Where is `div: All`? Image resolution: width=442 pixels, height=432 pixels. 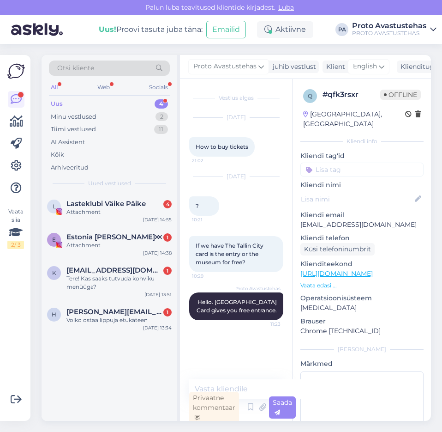
div: All is located at coordinates (54, 87).